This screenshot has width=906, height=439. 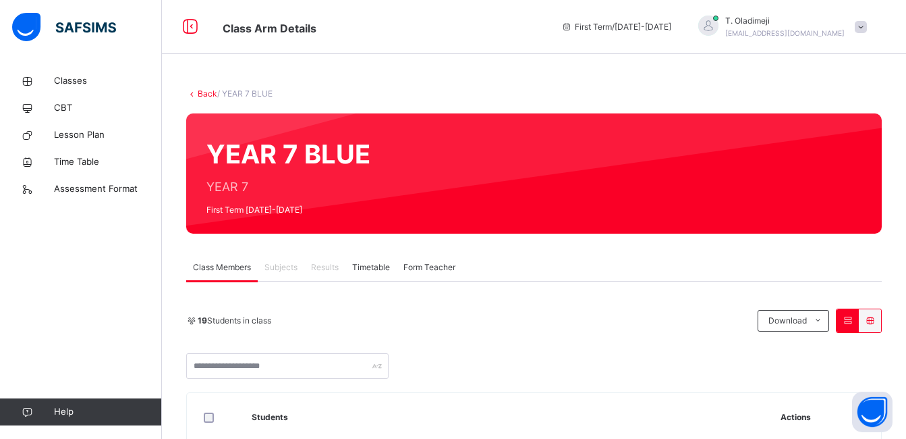 I want to click on span: Lesson Plan, so click(x=108, y=135).